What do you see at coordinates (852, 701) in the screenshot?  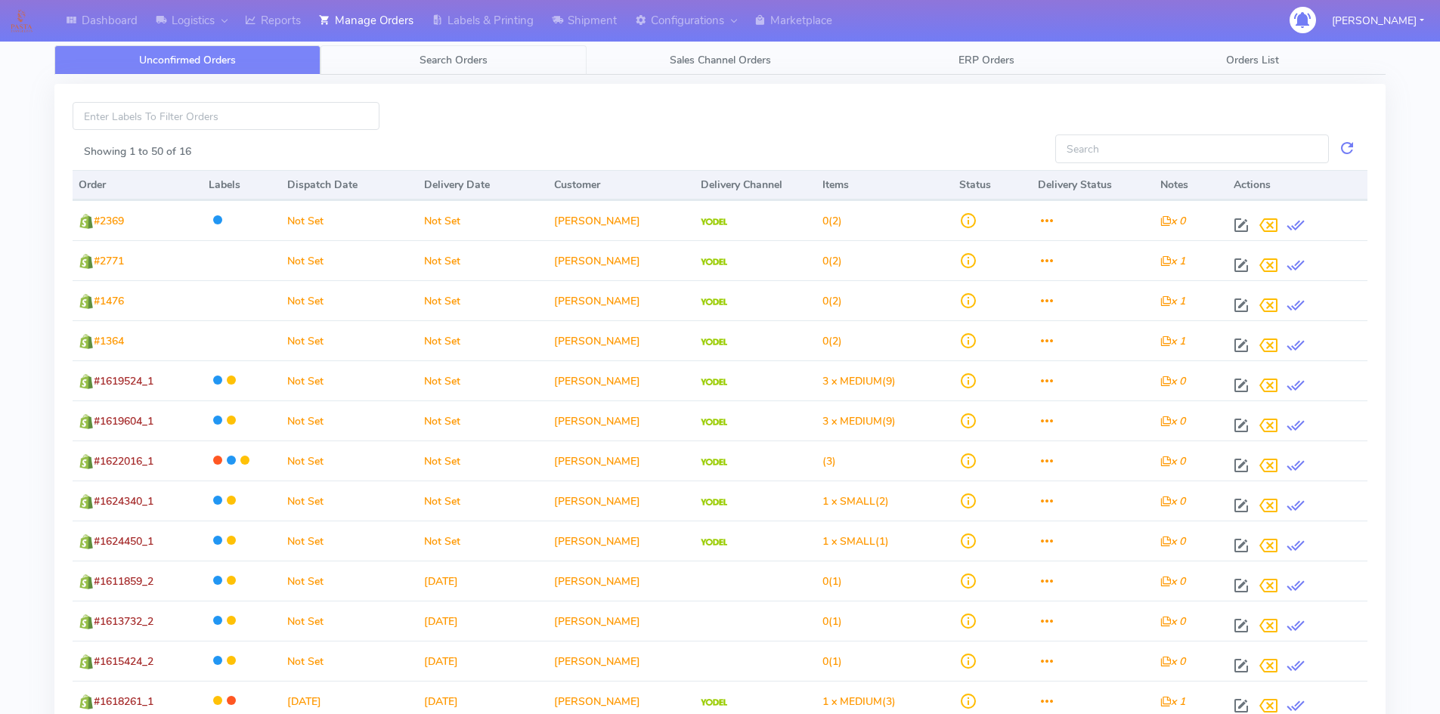 I see `span: 1 x MEDIUM` at bounding box center [852, 701].